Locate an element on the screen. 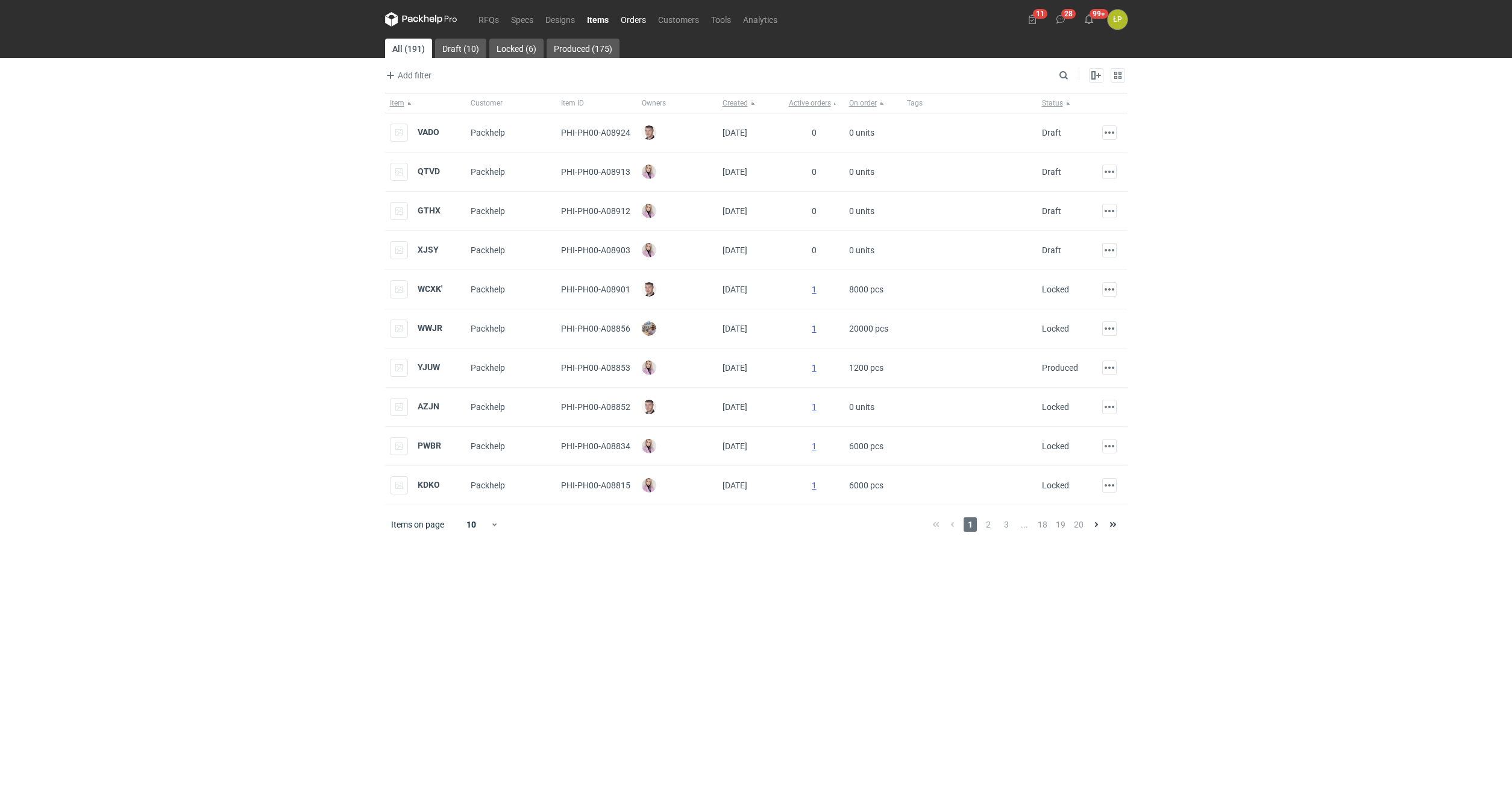  button: On order is located at coordinates (873, 103).